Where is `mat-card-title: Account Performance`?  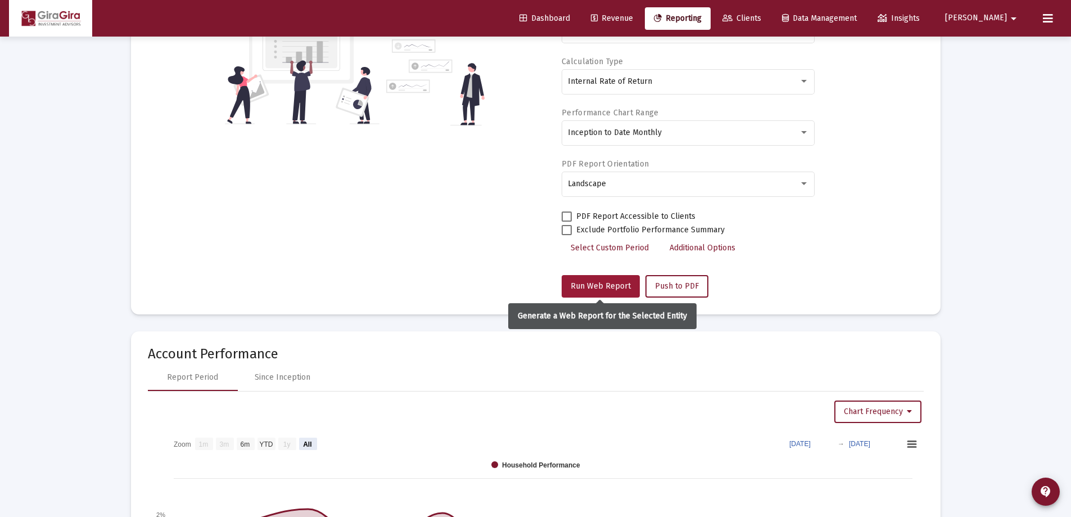
mat-card-title: Account Performance is located at coordinates (536, 354).